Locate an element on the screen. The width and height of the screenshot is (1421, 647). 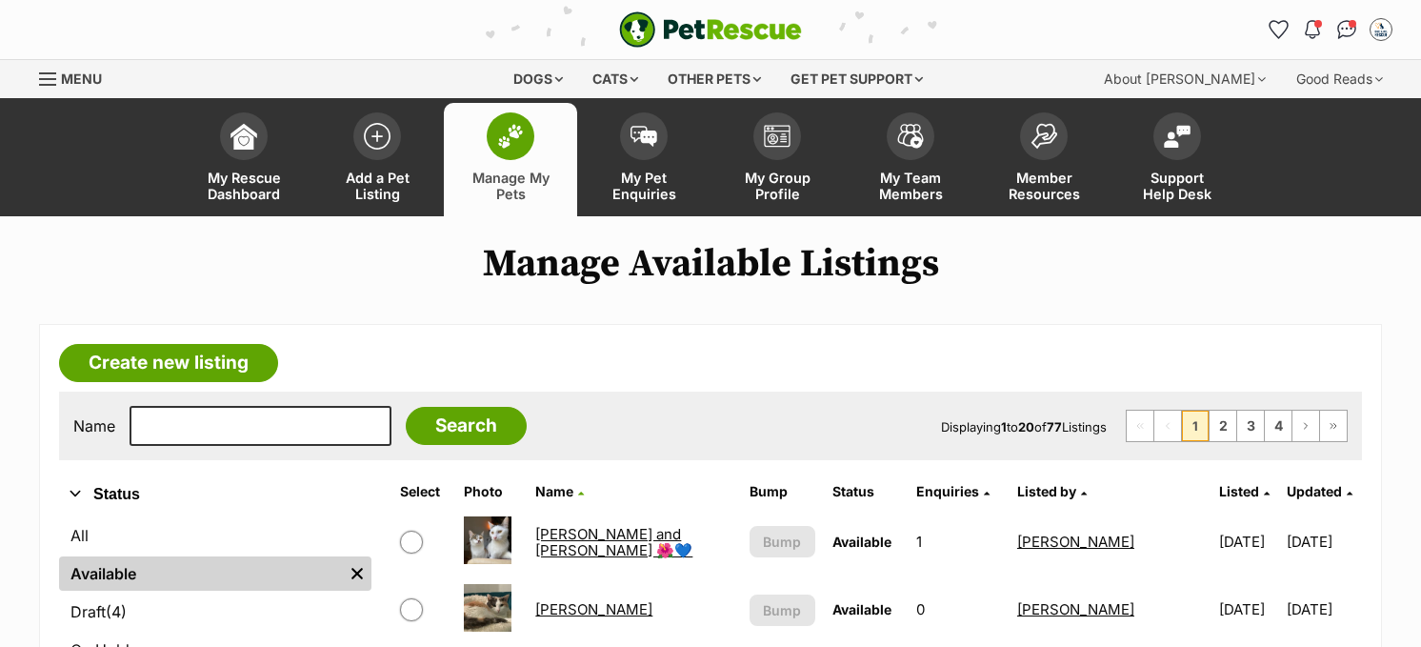
input: Search is located at coordinates (466, 426).